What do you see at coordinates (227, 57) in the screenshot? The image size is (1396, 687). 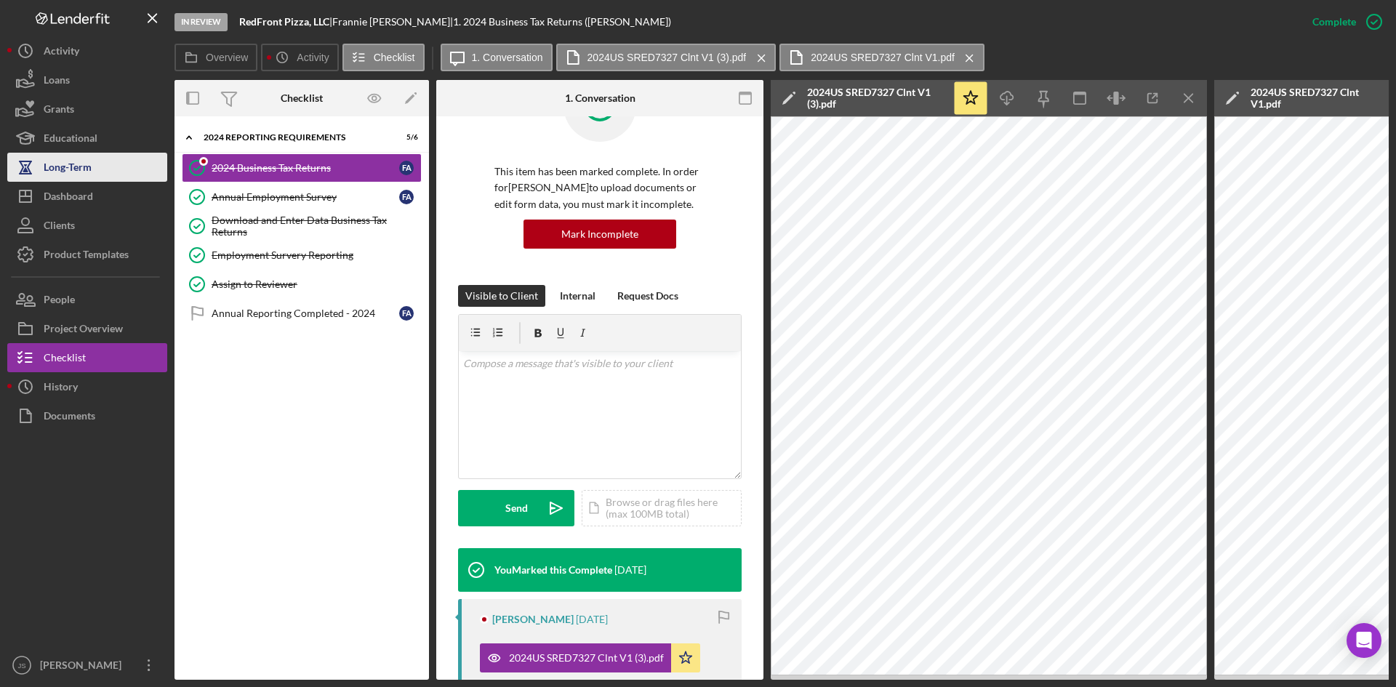 I see `label: Overview` at bounding box center [227, 57].